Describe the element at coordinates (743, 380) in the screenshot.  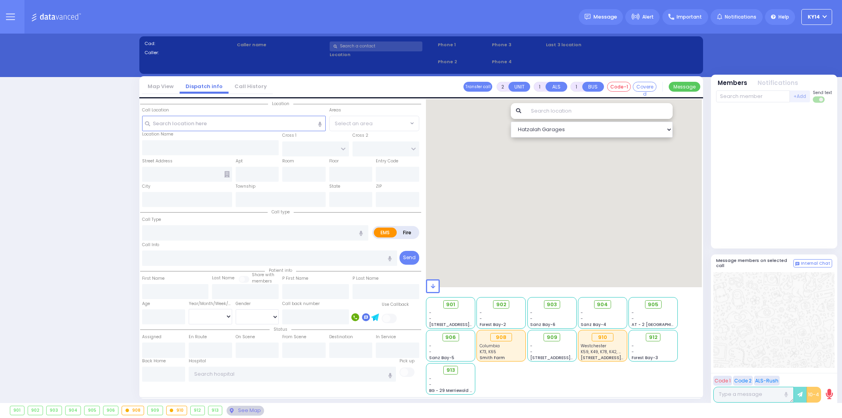
I see `button: Code 2` at that location.